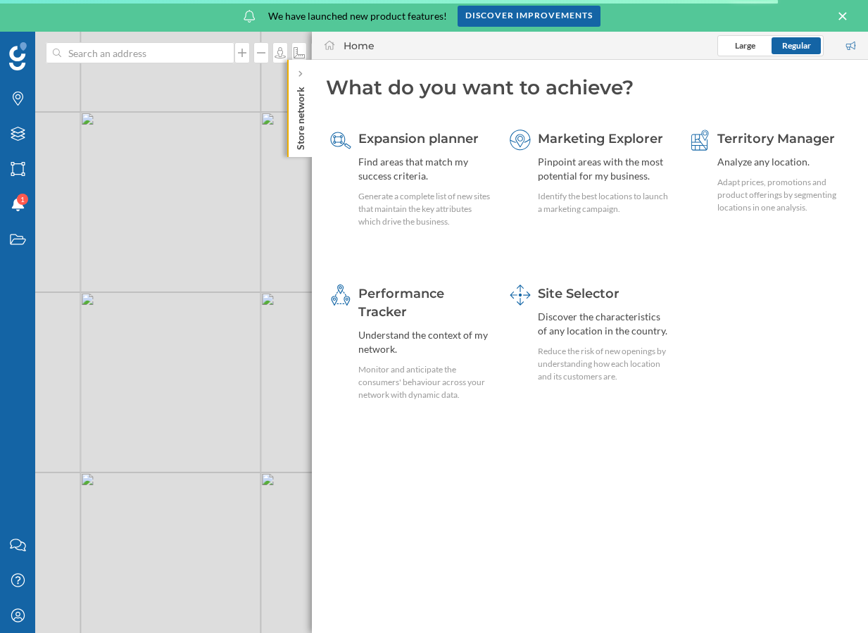  I want to click on div: Understand the context of my network., so click(424, 342).